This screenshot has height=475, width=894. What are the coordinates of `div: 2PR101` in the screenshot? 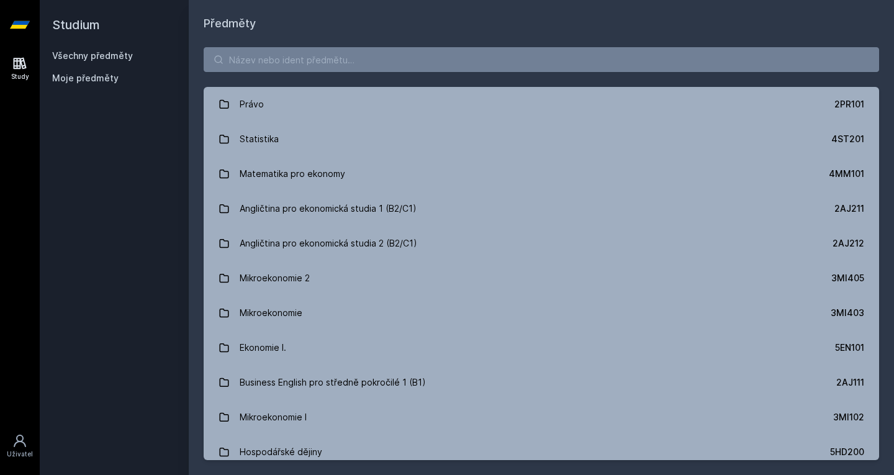 It's located at (850, 104).